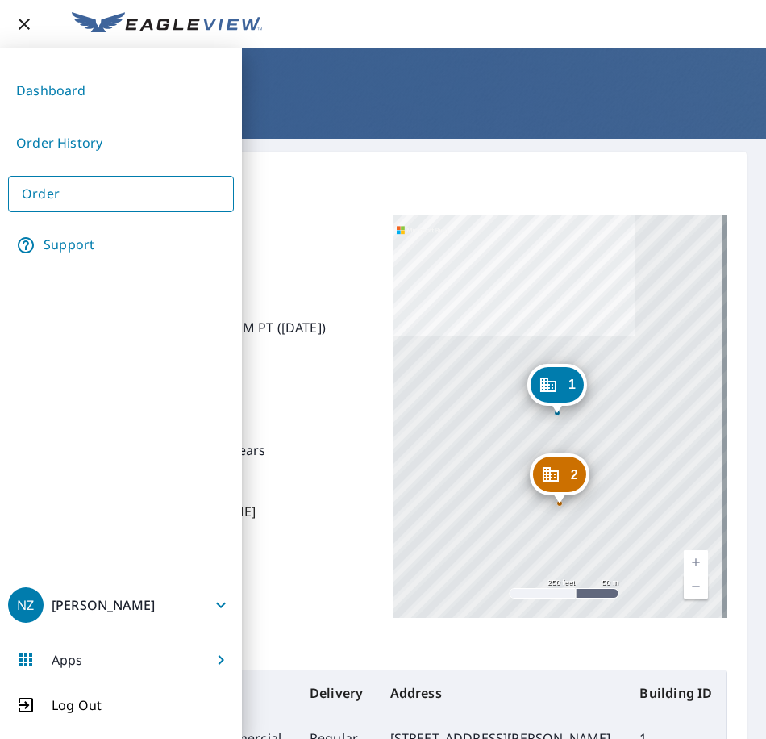 This screenshot has height=739, width=766. Describe the element at coordinates (121, 660) in the screenshot. I see `button: Apps` at that location.